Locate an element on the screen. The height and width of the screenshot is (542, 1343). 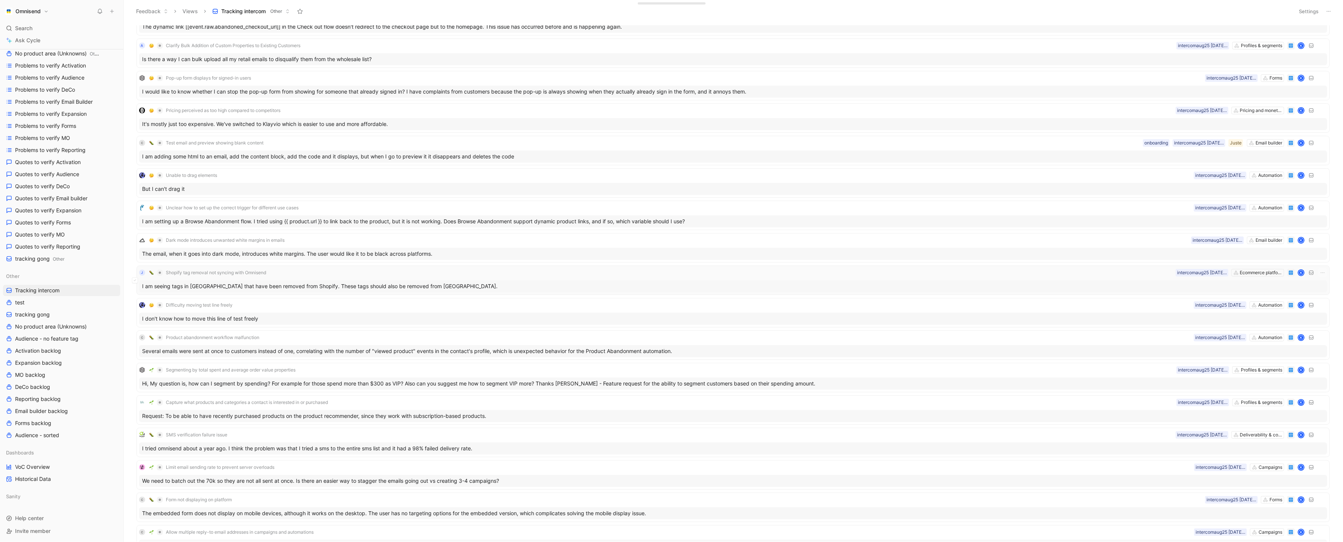
div: Search is located at coordinates (61, 28).